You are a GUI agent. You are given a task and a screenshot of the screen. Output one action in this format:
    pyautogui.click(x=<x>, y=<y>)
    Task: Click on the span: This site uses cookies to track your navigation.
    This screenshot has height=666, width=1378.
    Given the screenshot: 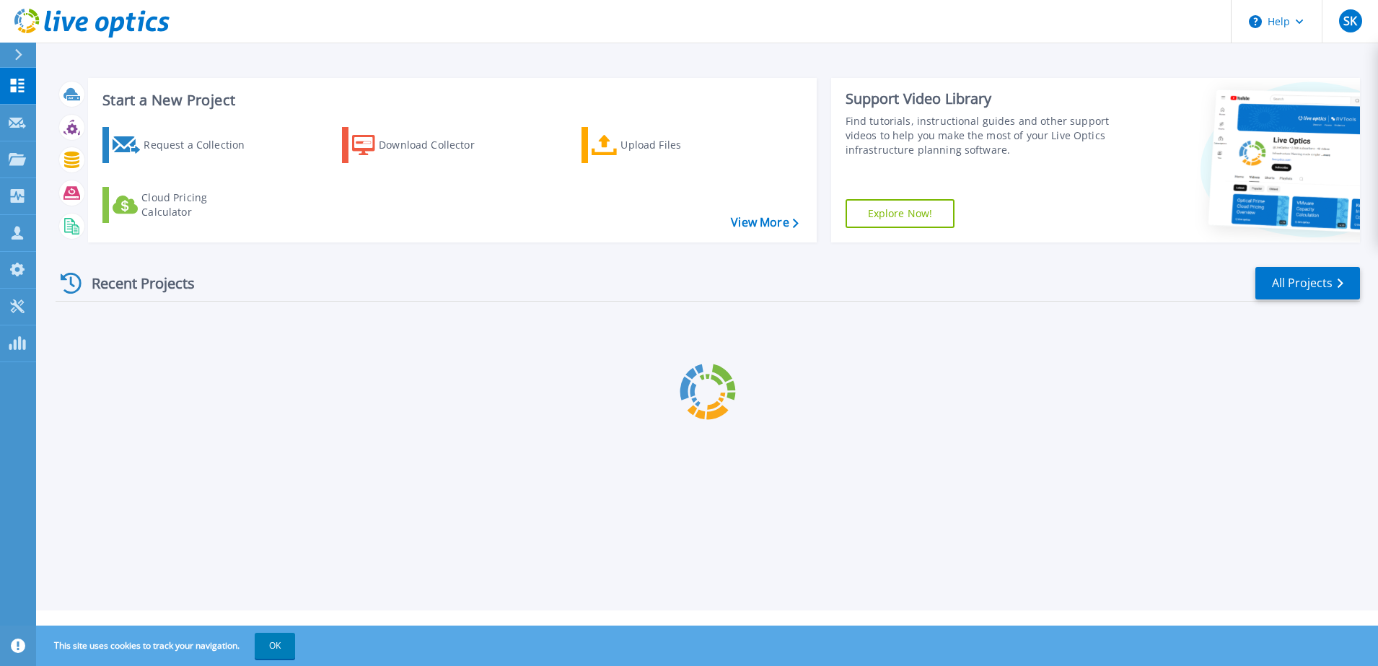 What is the action you would take?
    pyautogui.click(x=167, y=646)
    